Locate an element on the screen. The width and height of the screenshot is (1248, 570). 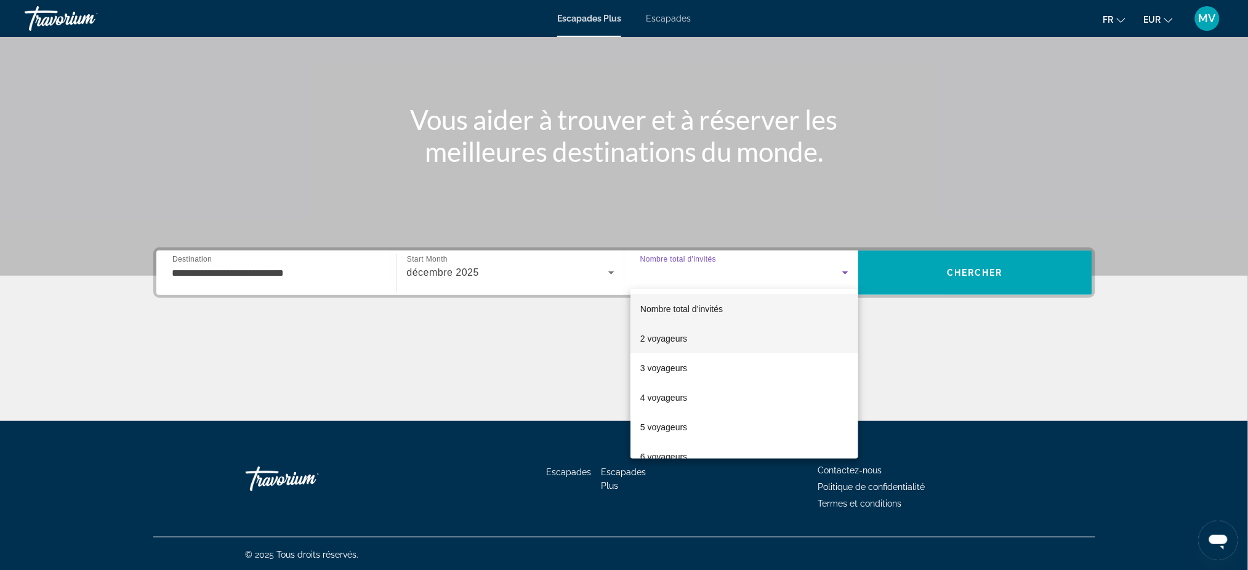
font: 4 voyageurs is located at coordinates (664, 398).